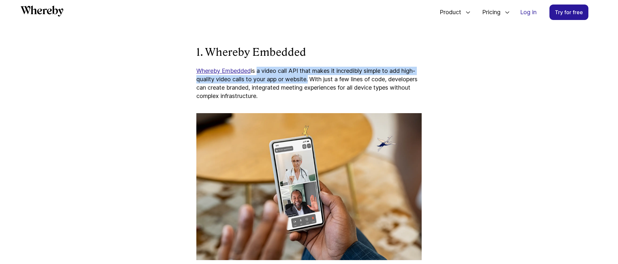 This screenshot has height=264, width=618. Describe the element at coordinates (42, 12) in the screenshot. I see `a: Whereby` at that location.